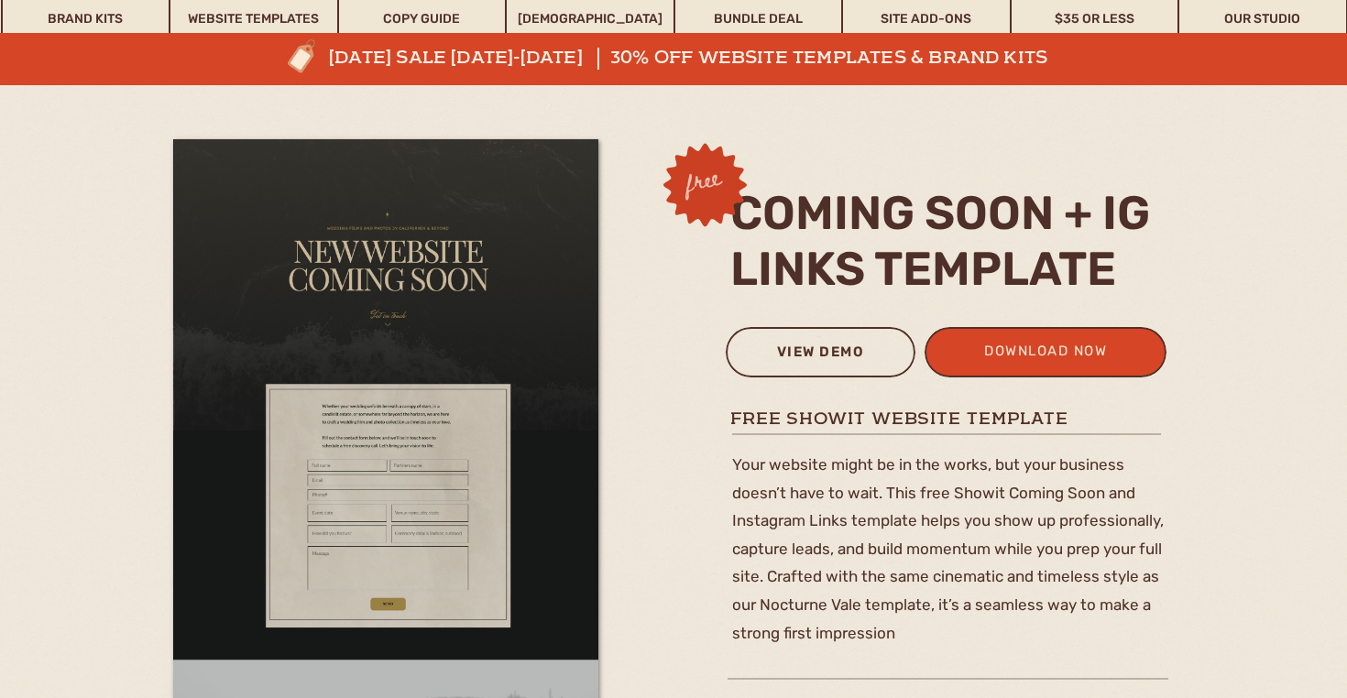 This screenshot has width=1347, height=698. I want to click on h2: coming soon + ig links template, so click(951, 240).